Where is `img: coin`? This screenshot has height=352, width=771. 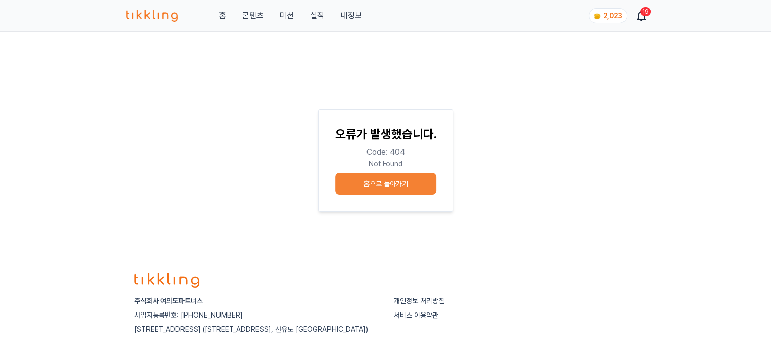
img: coin is located at coordinates (597, 16).